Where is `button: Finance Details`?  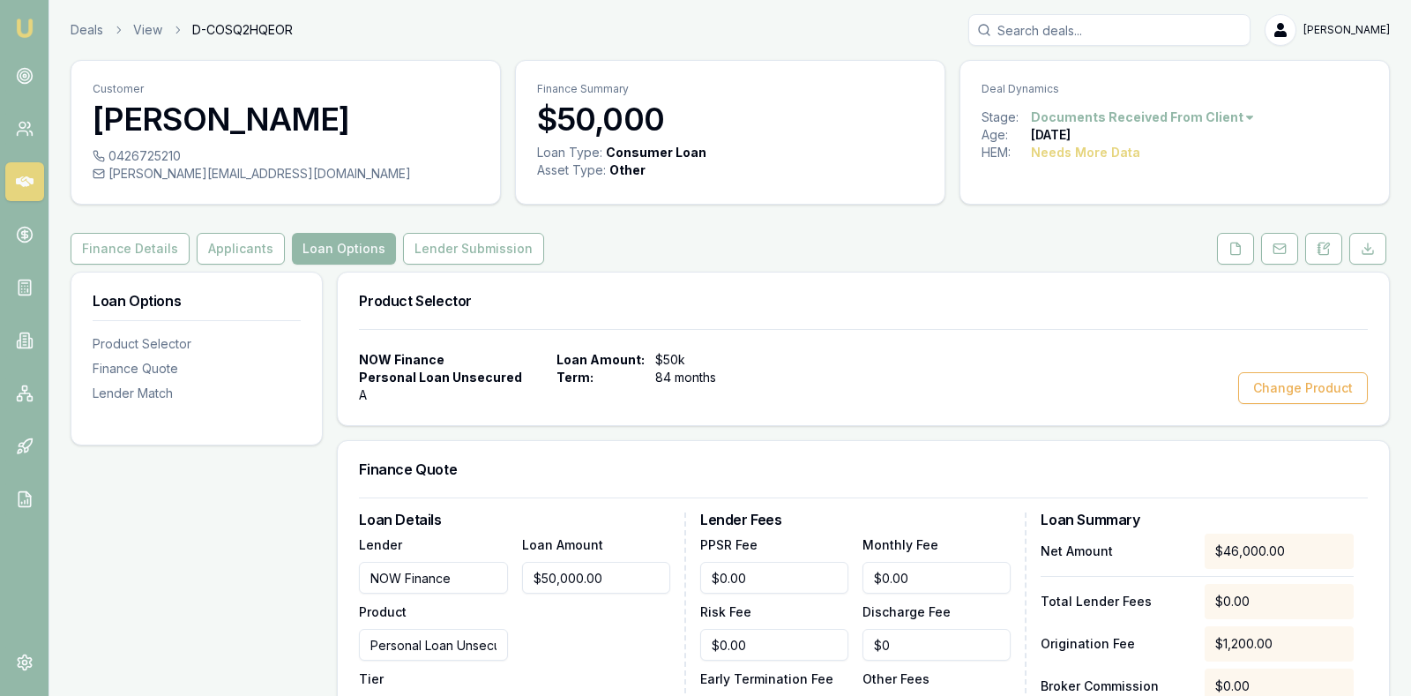 button: Finance Details is located at coordinates (130, 249).